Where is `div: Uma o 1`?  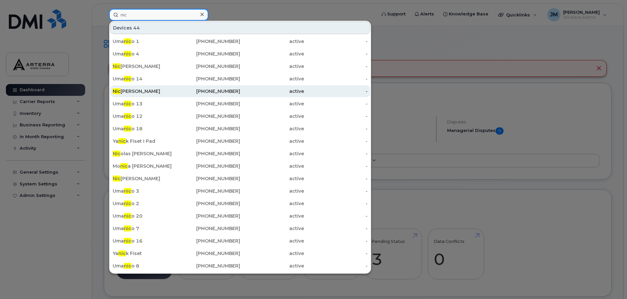 div: Uma o 1 is located at coordinates (145, 41).